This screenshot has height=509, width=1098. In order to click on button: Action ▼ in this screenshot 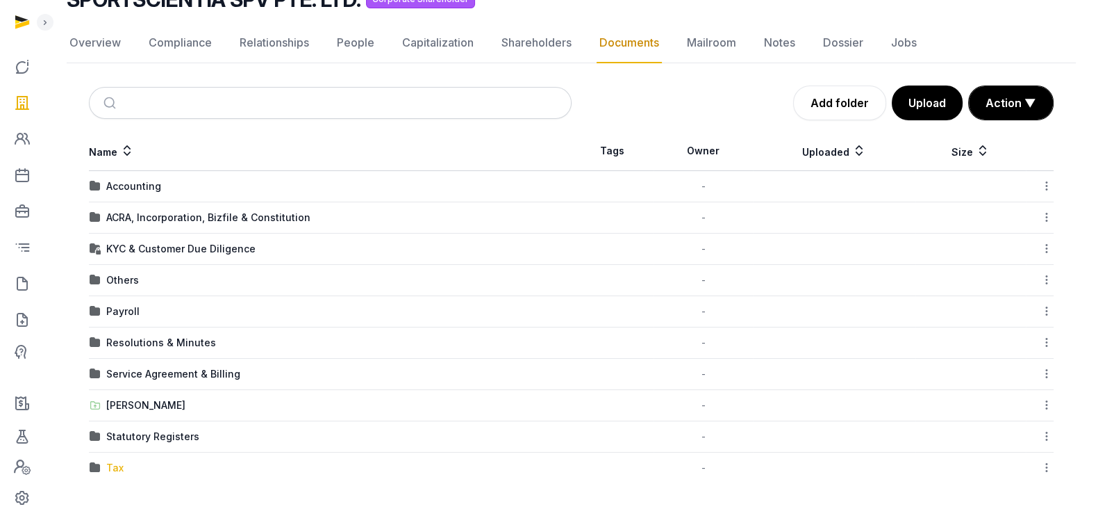, I will do `click(1011, 103)`.